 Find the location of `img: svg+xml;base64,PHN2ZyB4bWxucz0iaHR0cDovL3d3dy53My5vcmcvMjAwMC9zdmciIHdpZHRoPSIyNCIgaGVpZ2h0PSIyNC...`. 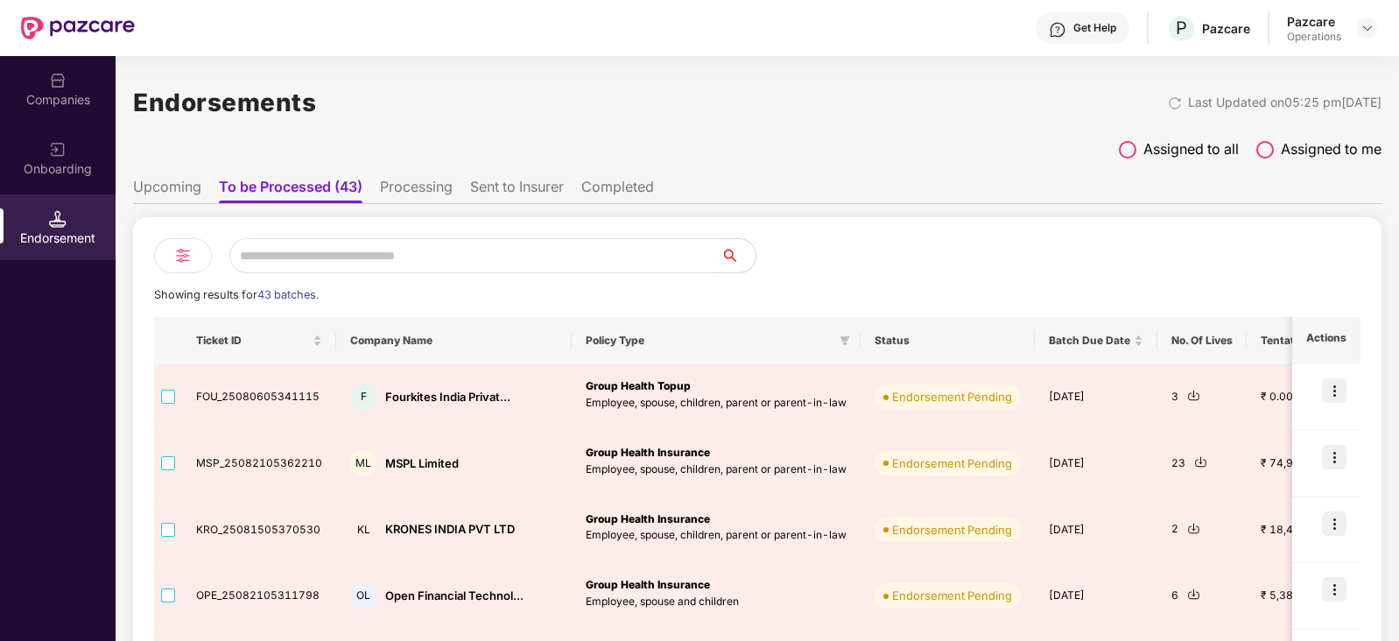

img: svg+xml;base64,PHN2ZyB4bWxucz0iaHR0cDovL3d3dy53My5vcmcvMjAwMC9zdmciIHdpZHRoPSIyNCIgaGVpZ2h0PSIyNC... is located at coordinates (183, 256).